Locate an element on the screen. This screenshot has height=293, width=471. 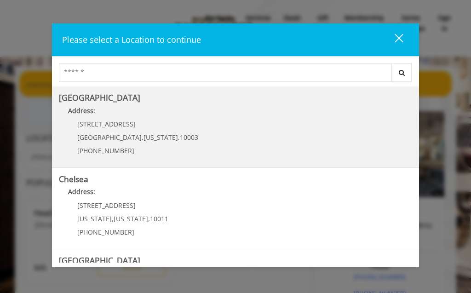
span: 10003 is located at coordinates (189, 137).